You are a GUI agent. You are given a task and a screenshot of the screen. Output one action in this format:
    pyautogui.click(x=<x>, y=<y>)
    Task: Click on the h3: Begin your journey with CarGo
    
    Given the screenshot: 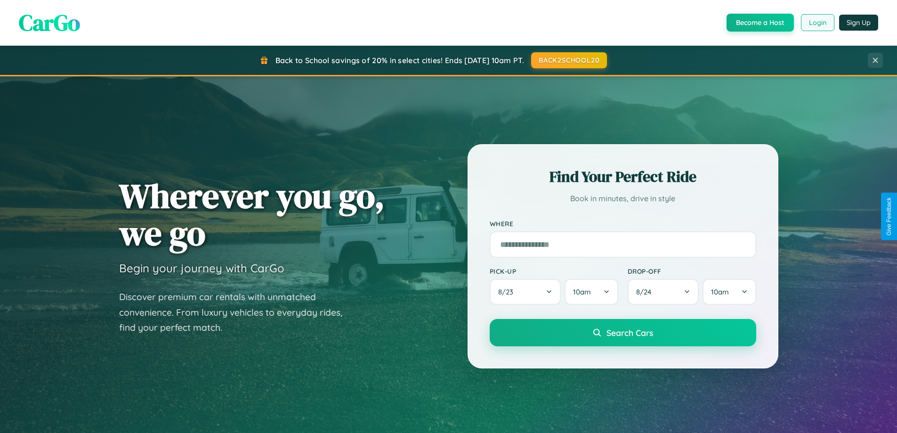 What is the action you would take?
    pyautogui.click(x=202, y=268)
    